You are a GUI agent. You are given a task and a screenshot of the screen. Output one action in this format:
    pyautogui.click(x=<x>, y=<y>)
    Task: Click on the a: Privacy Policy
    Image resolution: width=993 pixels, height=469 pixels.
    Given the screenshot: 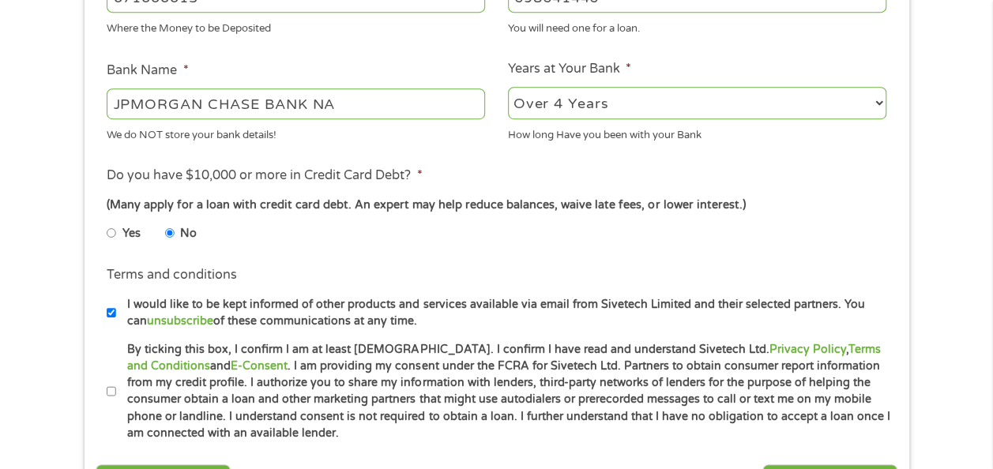 What is the action you would take?
    pyautogui.click(x=807, y=349)
    